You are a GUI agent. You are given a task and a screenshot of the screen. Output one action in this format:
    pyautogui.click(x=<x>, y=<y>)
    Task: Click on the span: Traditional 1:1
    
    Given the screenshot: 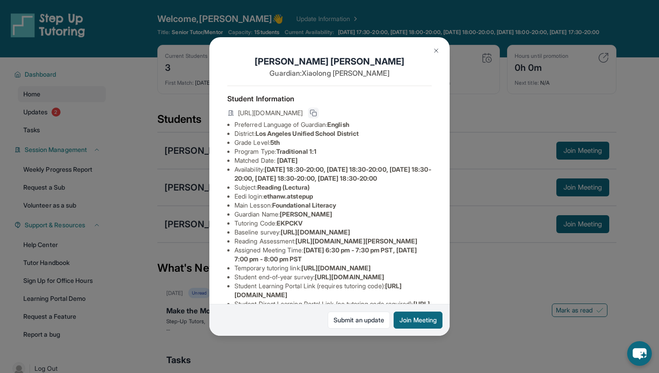 What is the action you would take?
    pyautogui.click(x=296, y=151)
    